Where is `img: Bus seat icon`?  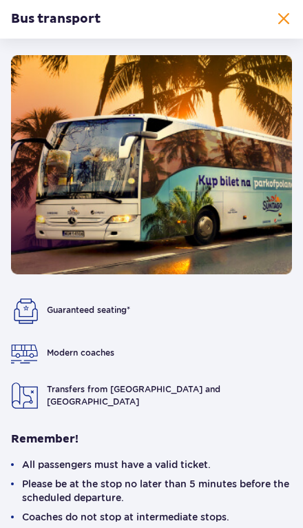
img: Bus seat icon is located at coordinates (25, 310).